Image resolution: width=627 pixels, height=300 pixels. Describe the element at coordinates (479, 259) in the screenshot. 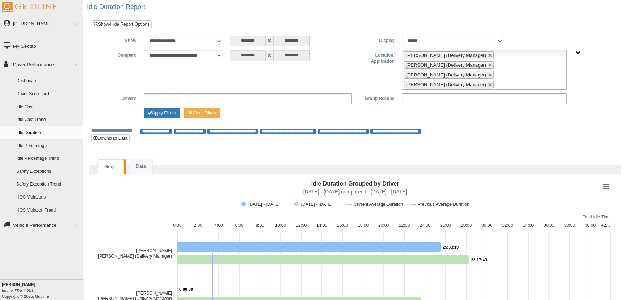

I see `text: 28:17:40` at that location.